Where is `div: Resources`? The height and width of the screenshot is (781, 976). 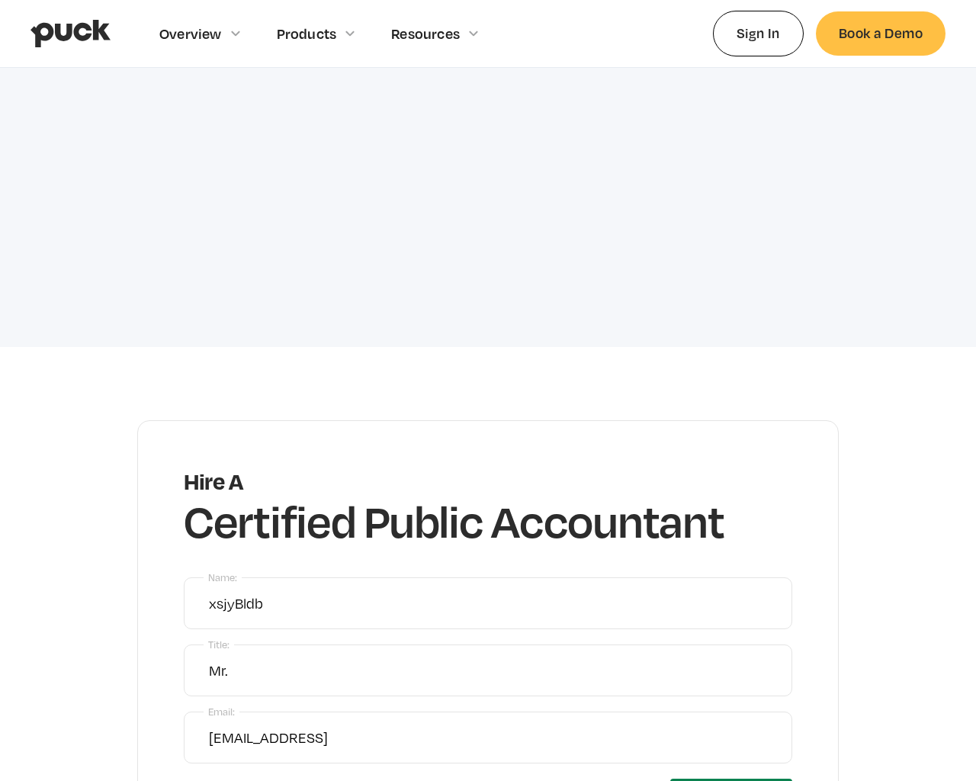
div: Resources is located at coordinates (426, 34).